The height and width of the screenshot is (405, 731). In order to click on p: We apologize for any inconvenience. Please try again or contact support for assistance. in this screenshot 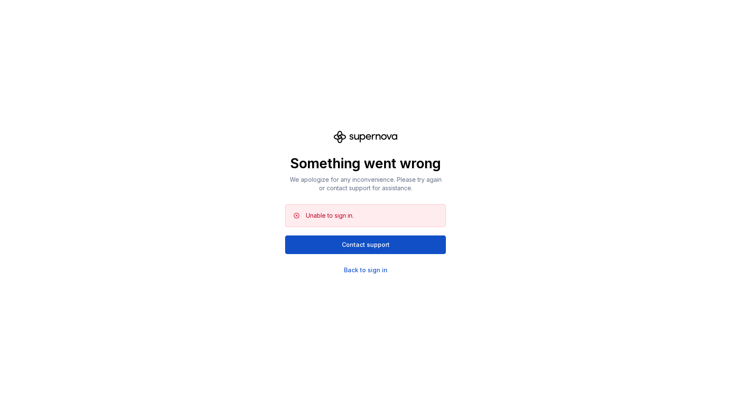, I will do `click(365, 184)`.